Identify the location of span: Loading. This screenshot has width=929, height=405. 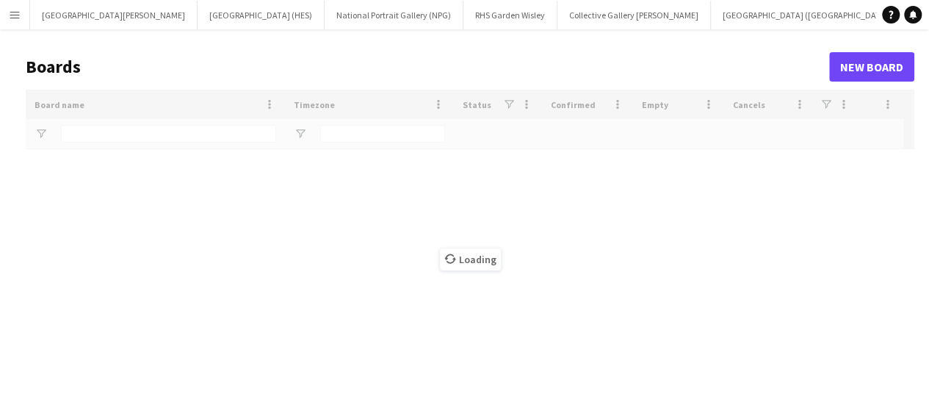
(470, 259).